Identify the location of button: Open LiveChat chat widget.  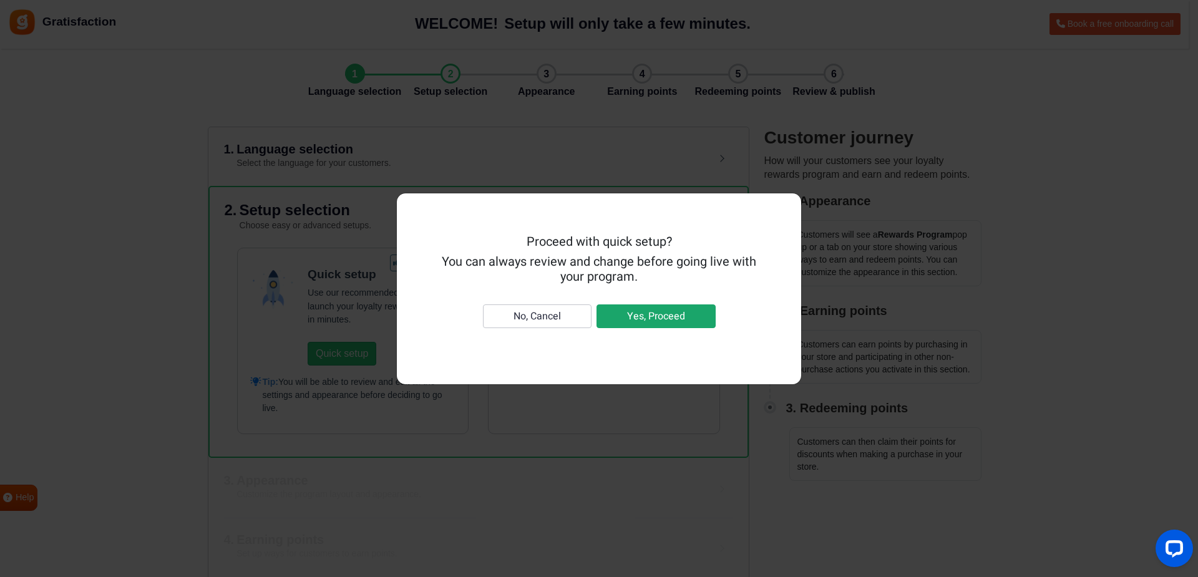
(29, 24).